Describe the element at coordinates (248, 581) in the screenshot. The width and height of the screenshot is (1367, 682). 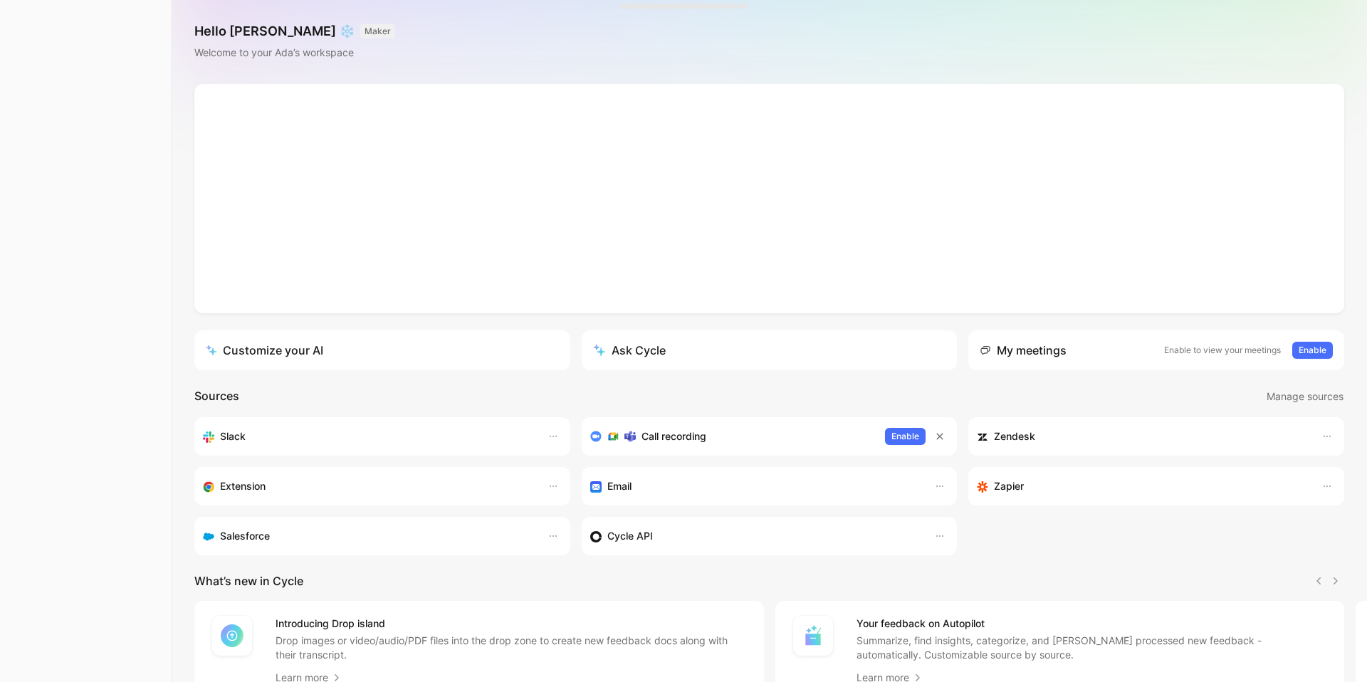
I see `h2: What’s new in Cycle` at that location.